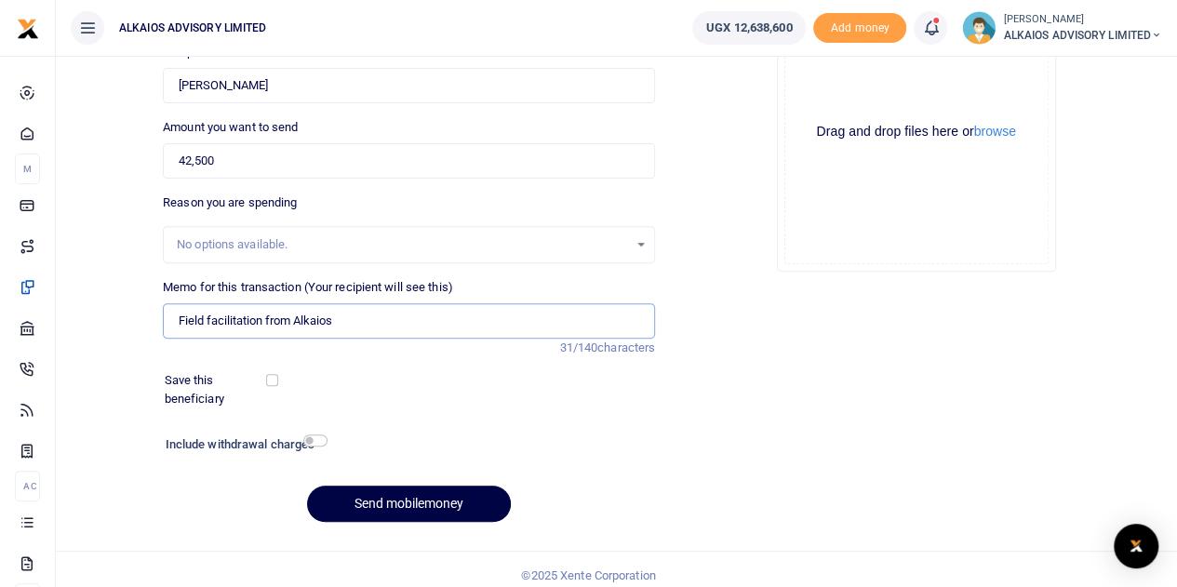  Describe the element at coordinates (230, 203) in the screenshot. I see `label: Reason you are spending` at that location.